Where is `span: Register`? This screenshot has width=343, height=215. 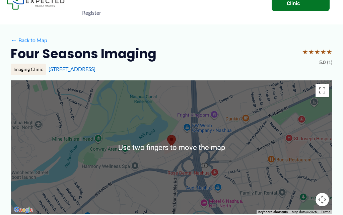
span: Register is located at coordinates (92, 13).